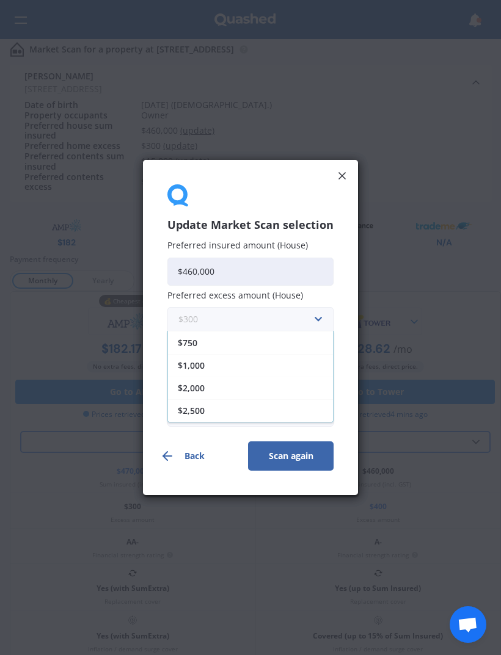 The width and height of the screenshot is (501, 655). Describe the element at coordinates (291, 456) in the screenshot. I see `button: Scan again` at that location.